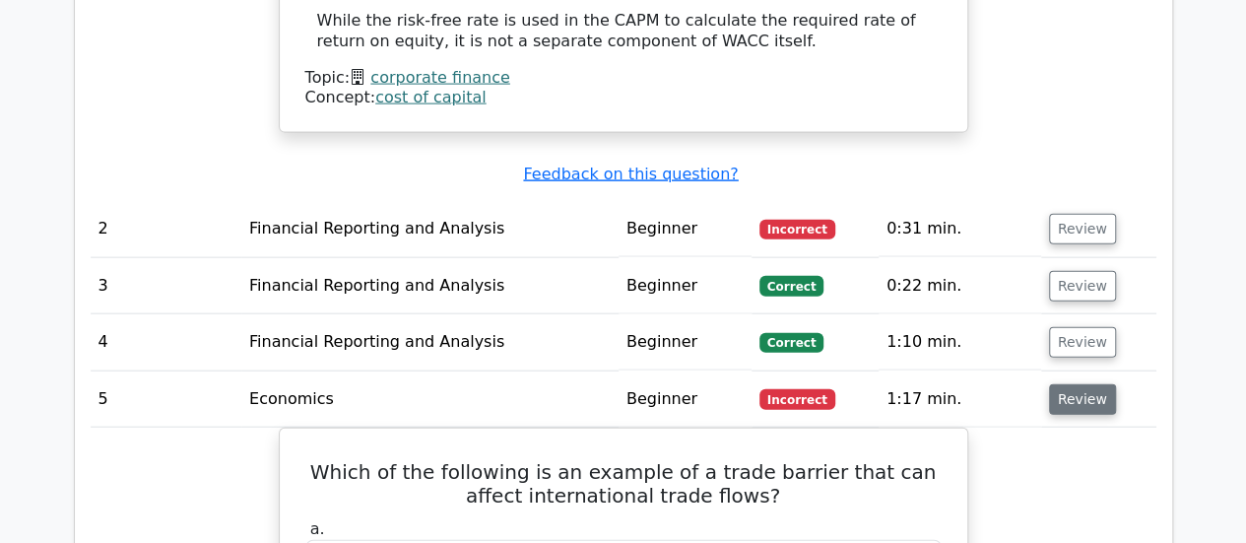 The image size is (1246, 543). What do you see at coordinates (430, 97) in the screenshot?
I see `a: cost of capital` at bounding box center [430, 97].